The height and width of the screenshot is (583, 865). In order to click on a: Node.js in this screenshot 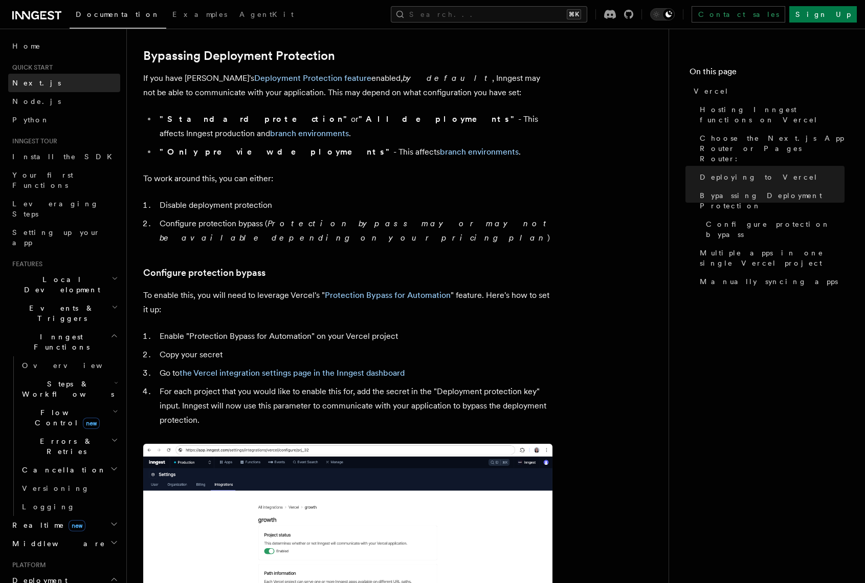, I will do `click(64, 101)`.